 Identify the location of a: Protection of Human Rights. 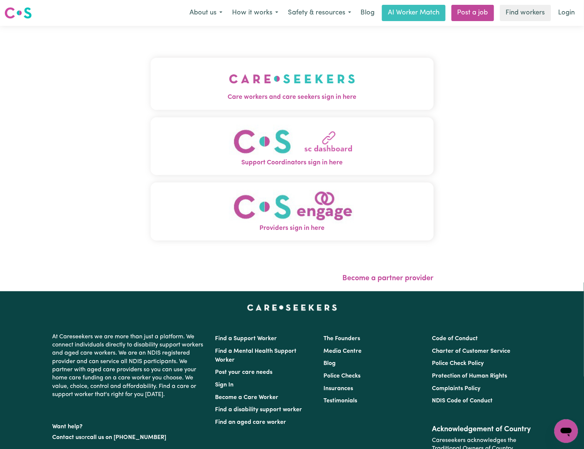
(470, 376).